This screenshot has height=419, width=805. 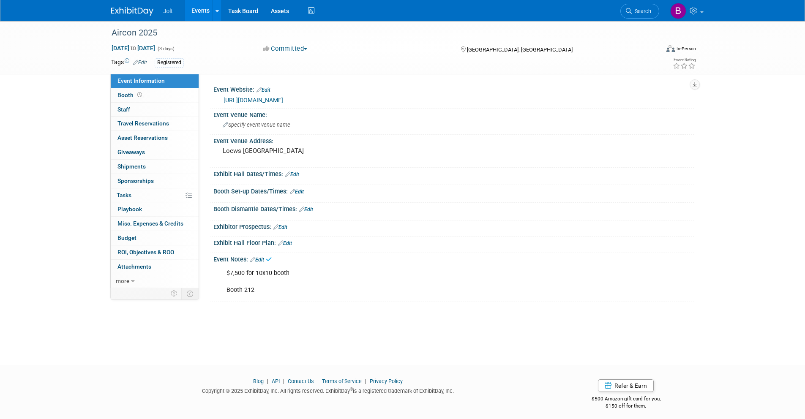 I want to click on div: Event Format, so click(x=653, y=50).